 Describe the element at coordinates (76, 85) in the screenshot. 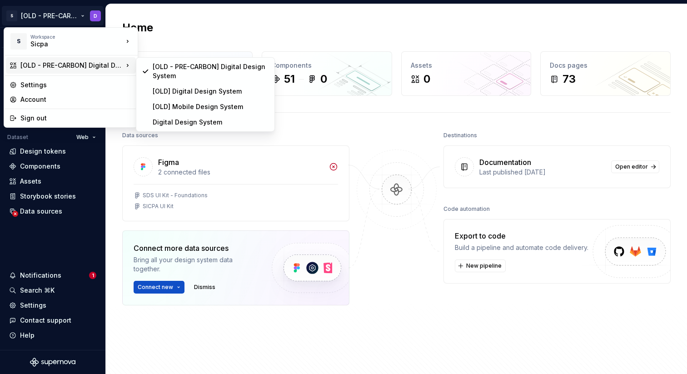

I see `div: Settings` at that location.